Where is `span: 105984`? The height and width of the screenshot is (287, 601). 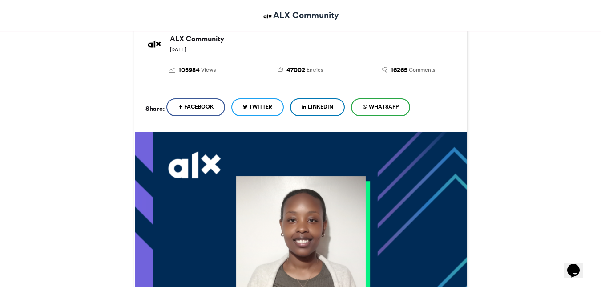 span: 105984 is located at coordinates (189, 70).